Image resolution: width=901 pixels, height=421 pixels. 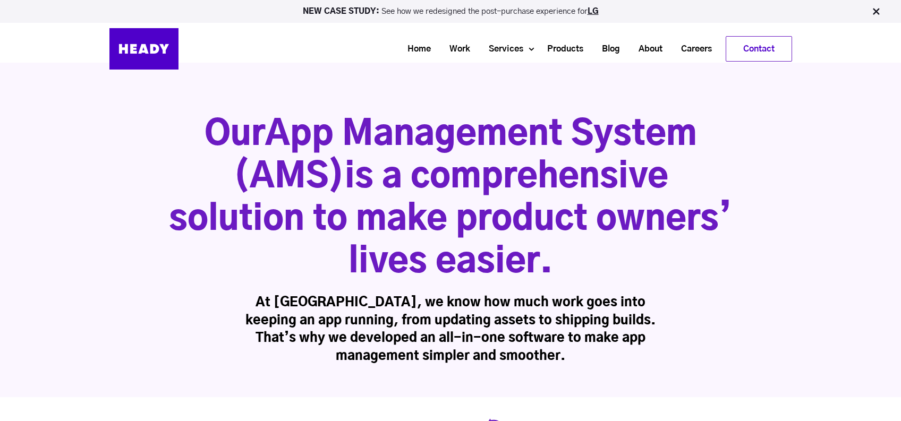 I want to click on a: Home, so click(x=415, y=49).